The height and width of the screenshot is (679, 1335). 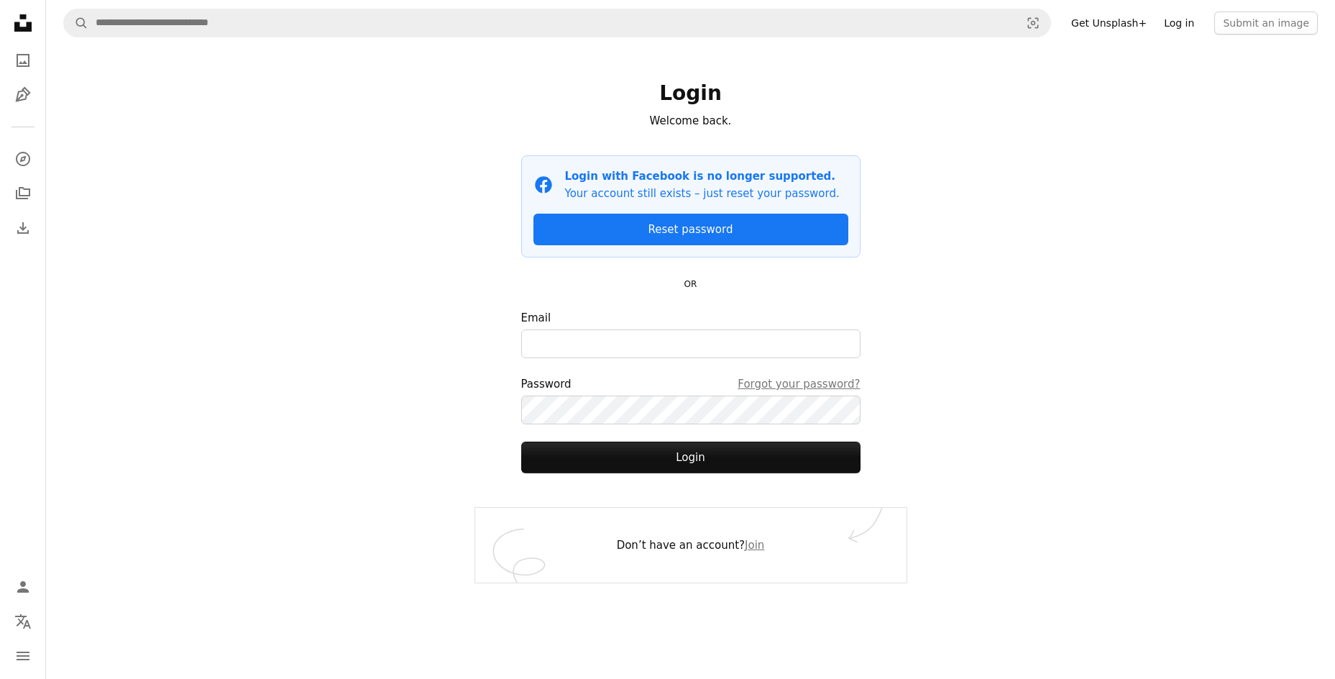 What do you see at coordinates (691, 410) in the screenshot?
I see `input: PasswordForgot your password?` at bounding box center [691, 410].